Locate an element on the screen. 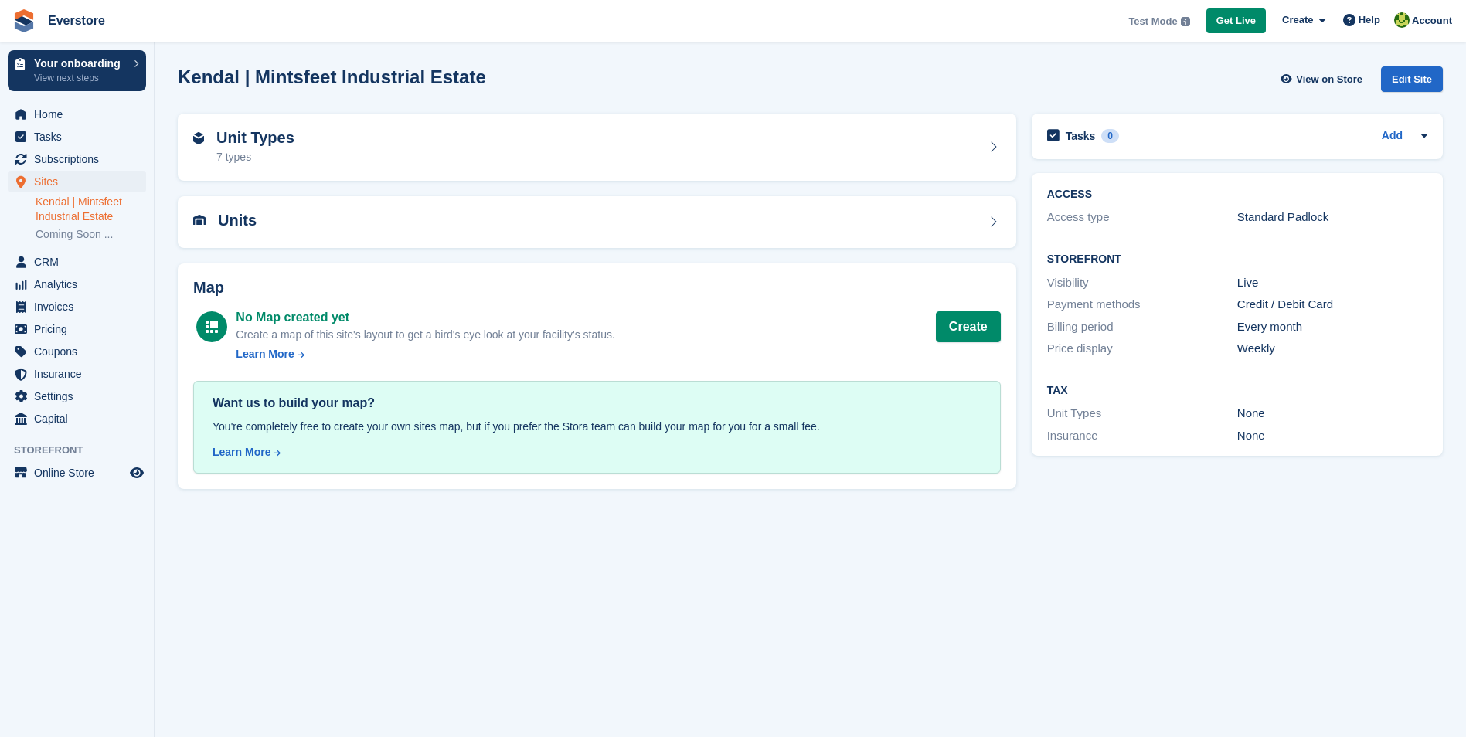 The image size is (1466, 737). span: Home is located at coordinates (80, 114).